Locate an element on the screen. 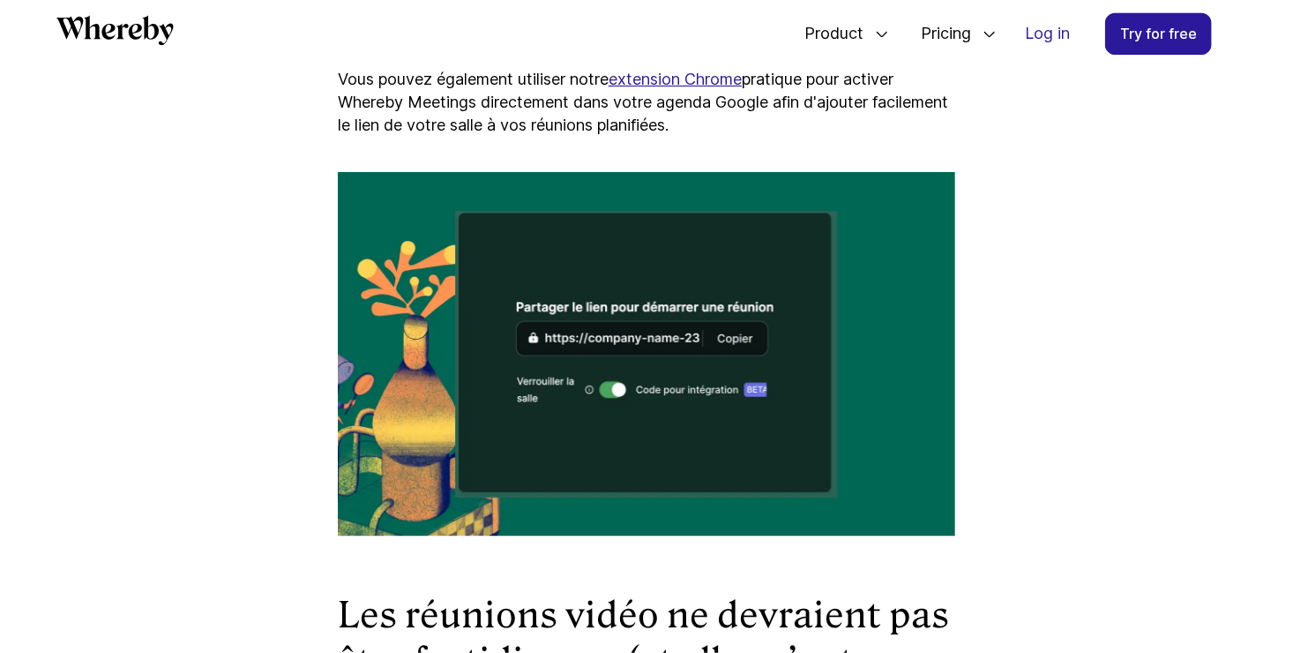 The image size is (1293, 653). span: Pricing is located at coordinates (939, 34).